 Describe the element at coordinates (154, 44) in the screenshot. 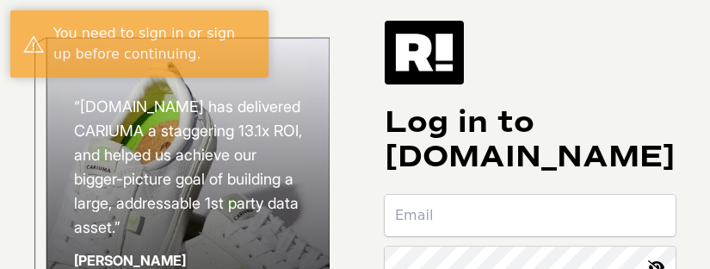

I see `div: You need to sign in or sign up before continuing.` at that location.